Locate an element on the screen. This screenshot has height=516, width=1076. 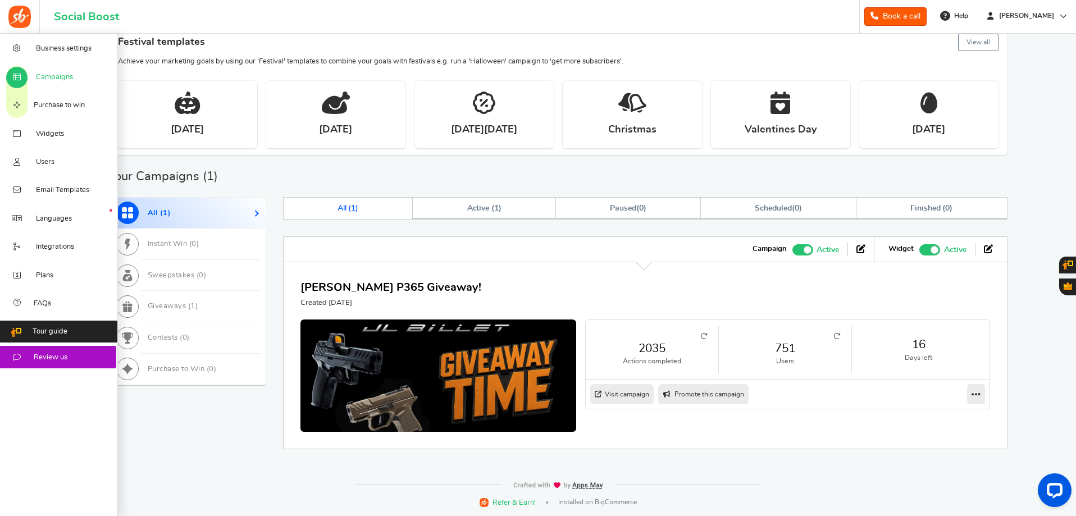
span: Tour guide is located at coordinates (50, 332).